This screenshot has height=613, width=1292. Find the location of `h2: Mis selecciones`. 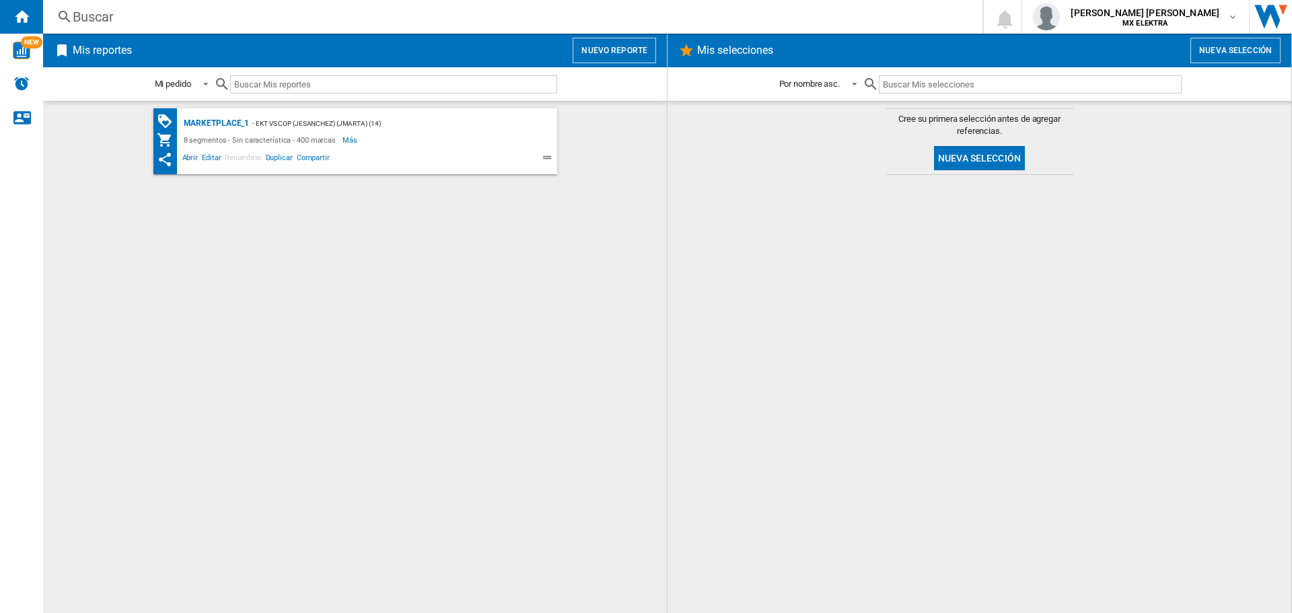

h2: Mis selecciones is located at coordinates (735, 50).